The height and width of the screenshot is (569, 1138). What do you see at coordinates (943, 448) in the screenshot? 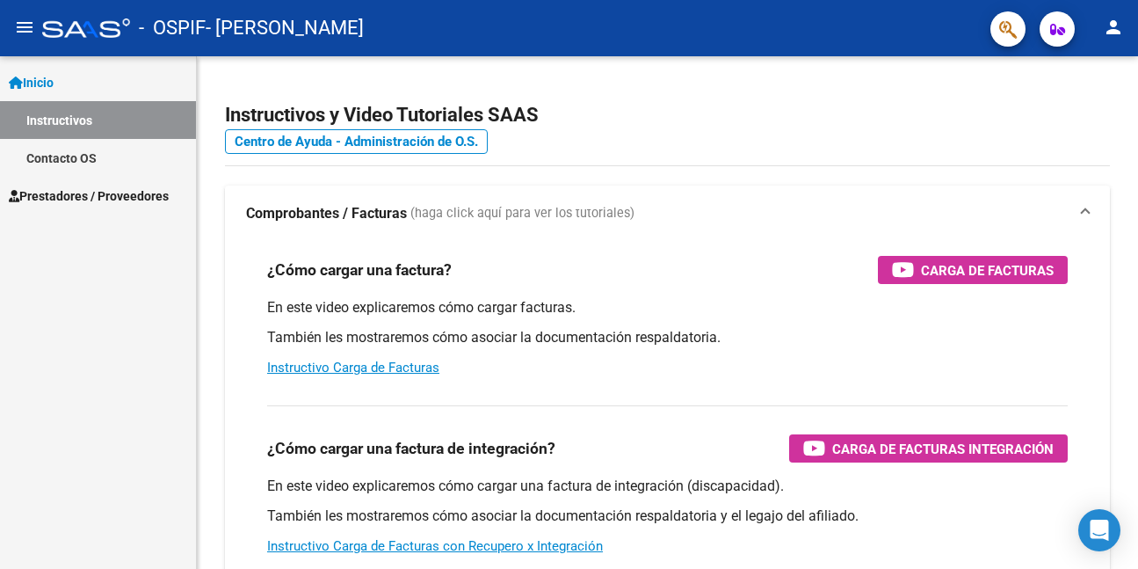
I see `span: Carga de Facturas Integración` at bounding box center [943, 448].